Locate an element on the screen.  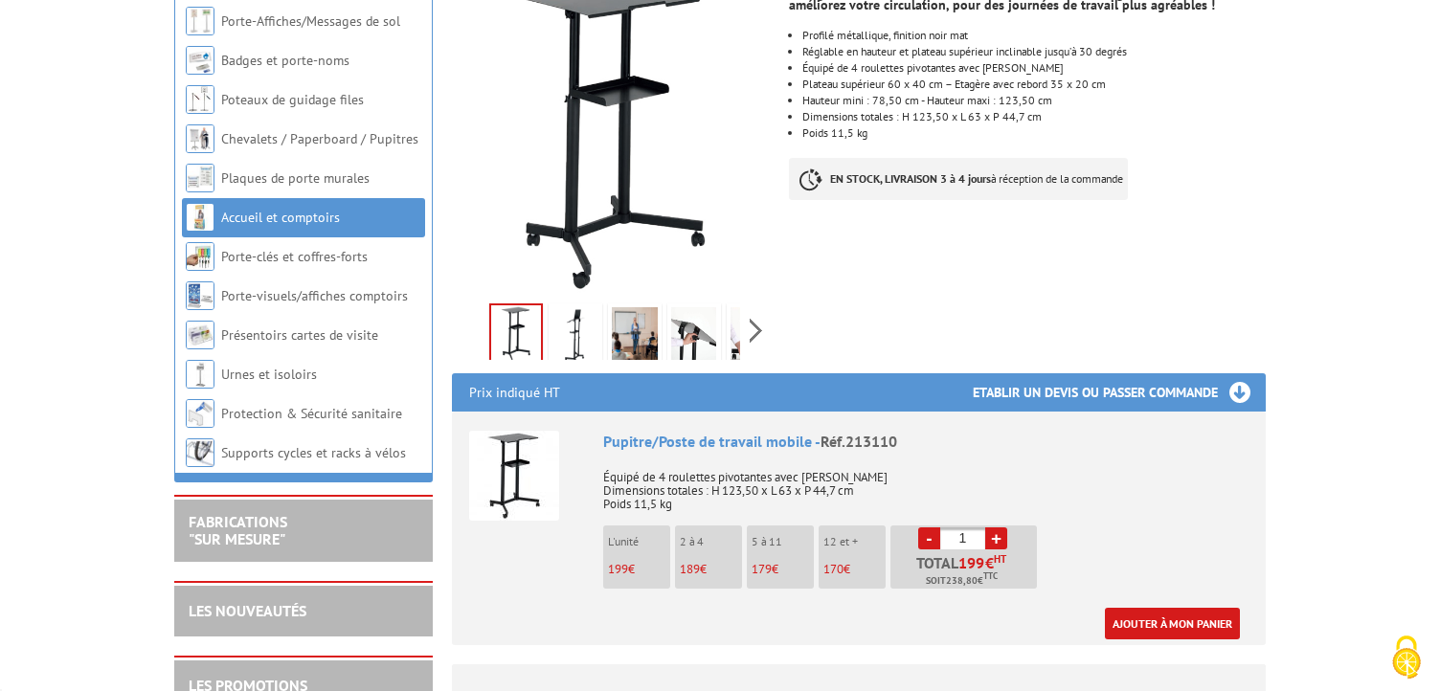
img: station_de_travail_mobile_situation_detail_molette_213110.jpg is located at coordinates (694, 337).